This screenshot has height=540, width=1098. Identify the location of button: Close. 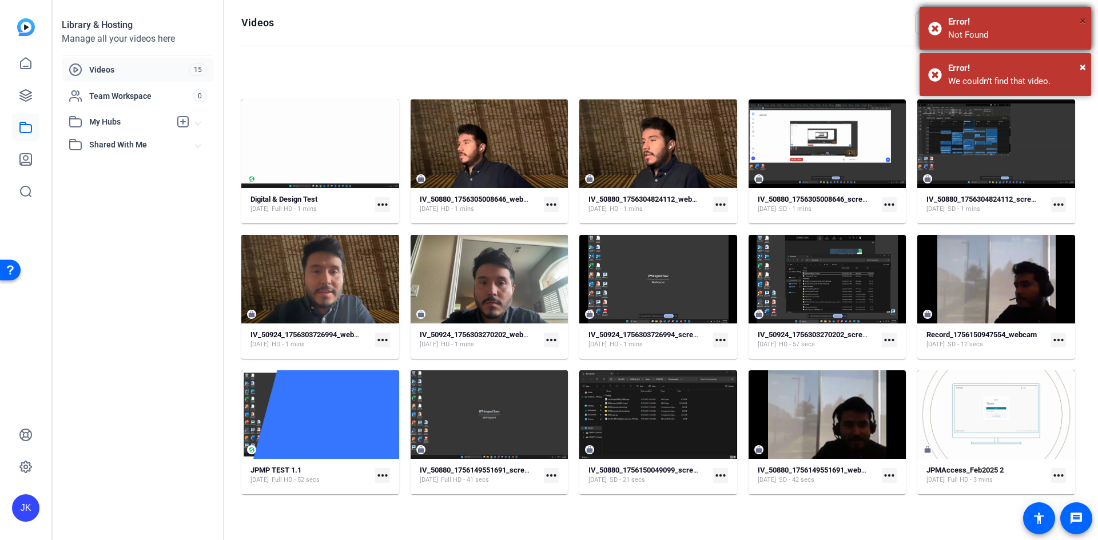
(1082, 21).